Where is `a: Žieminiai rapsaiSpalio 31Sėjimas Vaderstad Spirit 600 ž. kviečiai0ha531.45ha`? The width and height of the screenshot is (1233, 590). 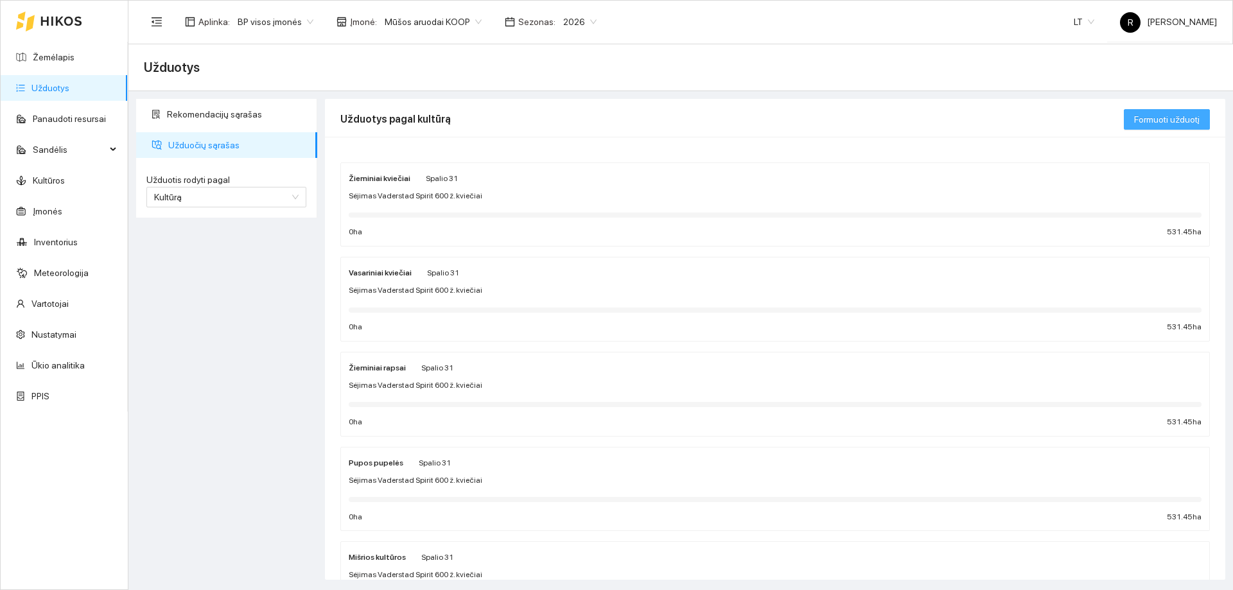 a: Žieminiai rapsaiSpalio 31Sėjimas Vaderstad Spirit 600 ž. kviečiai0ha531.45ha is located at coordinates (775, 394).